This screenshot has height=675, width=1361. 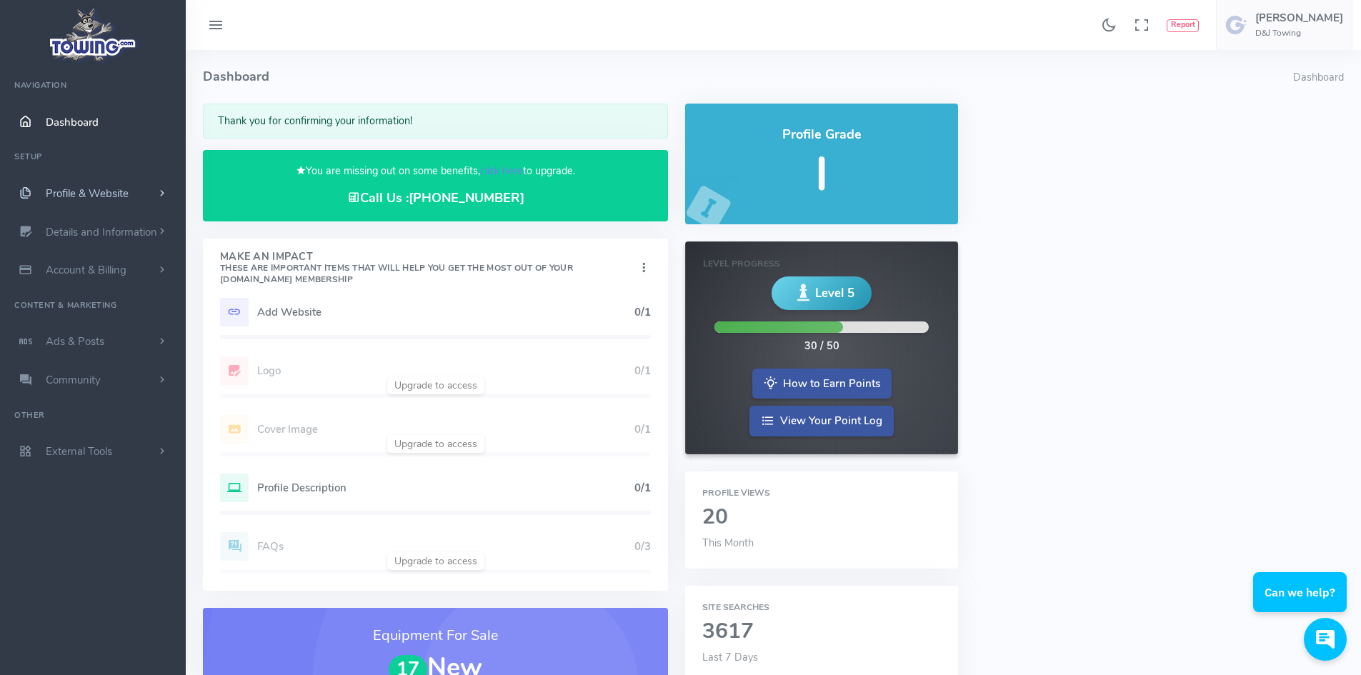 What do you see at coordinates (435, 121) in the screenshot?
I see `div: Thank you for confirming your information!` at bounding box center [435, 121].